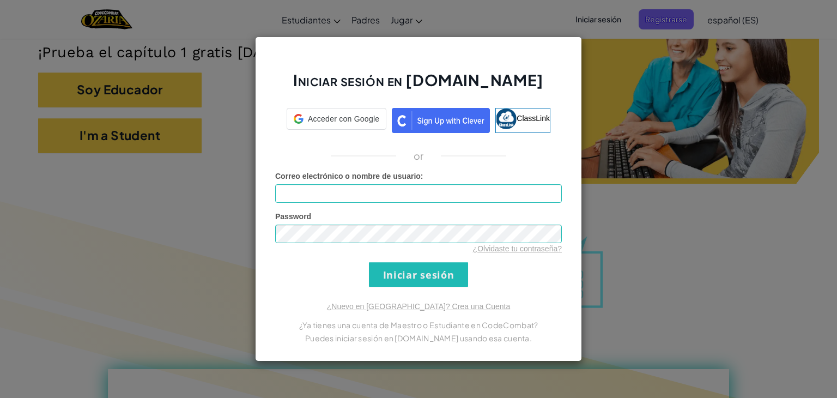 The width and height of the screenshot is (837, 398). Describe the element at coordinates (418, 325) in the screenshot. I see `p: ¿Ya tienes una cuenta de Maestro o Estudiante en CodeCombat?` at that location.